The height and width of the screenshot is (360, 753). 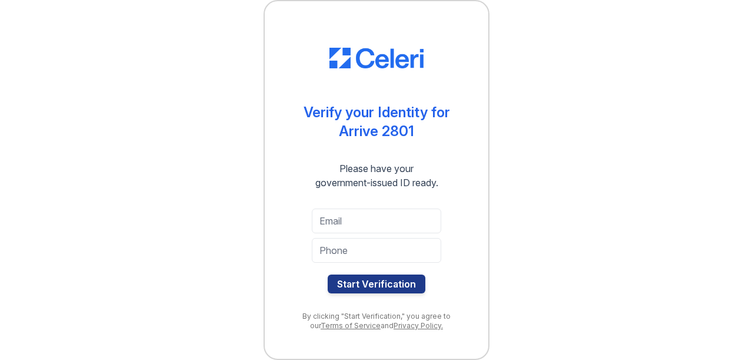 I want to click on a: Terms of Service, so click(x=351, y=325).